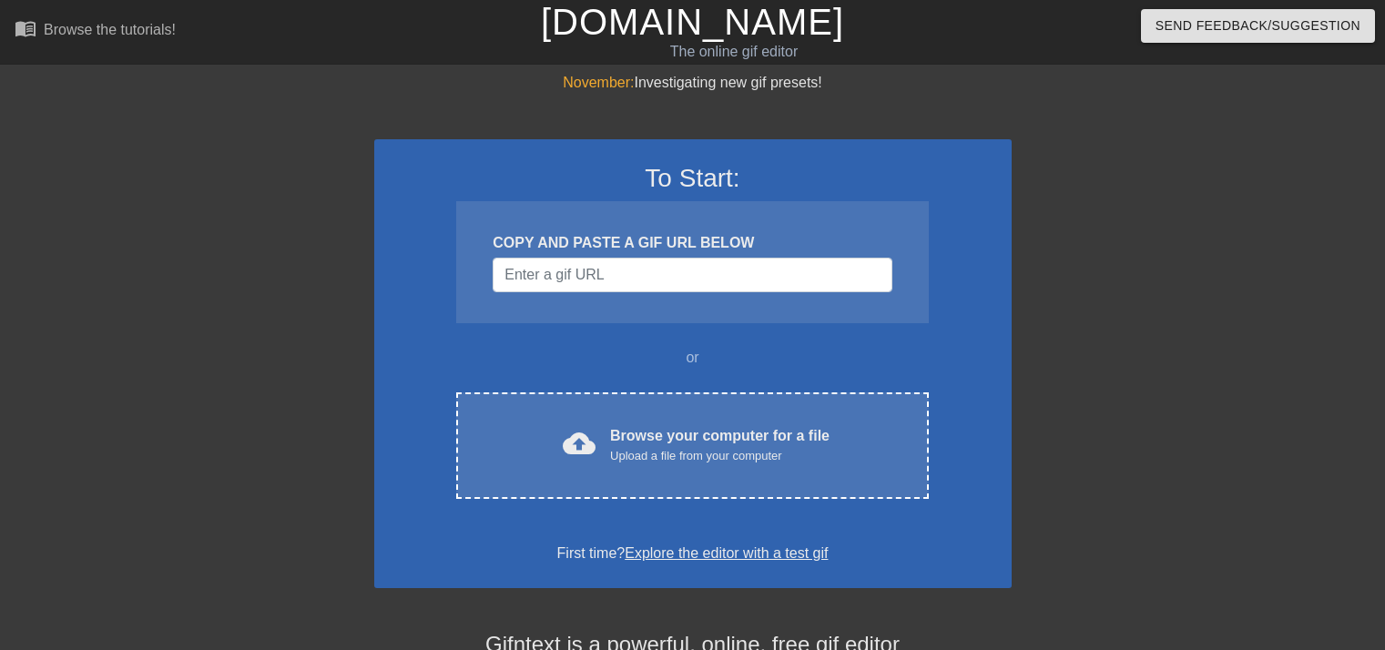 Image resolution: width=1385 pixels, height=650 pixels. What do you see at coordinates (109, 29) in the screenshot?
I see `div: Browse the tutorials!` at bounding box center [109, 29].